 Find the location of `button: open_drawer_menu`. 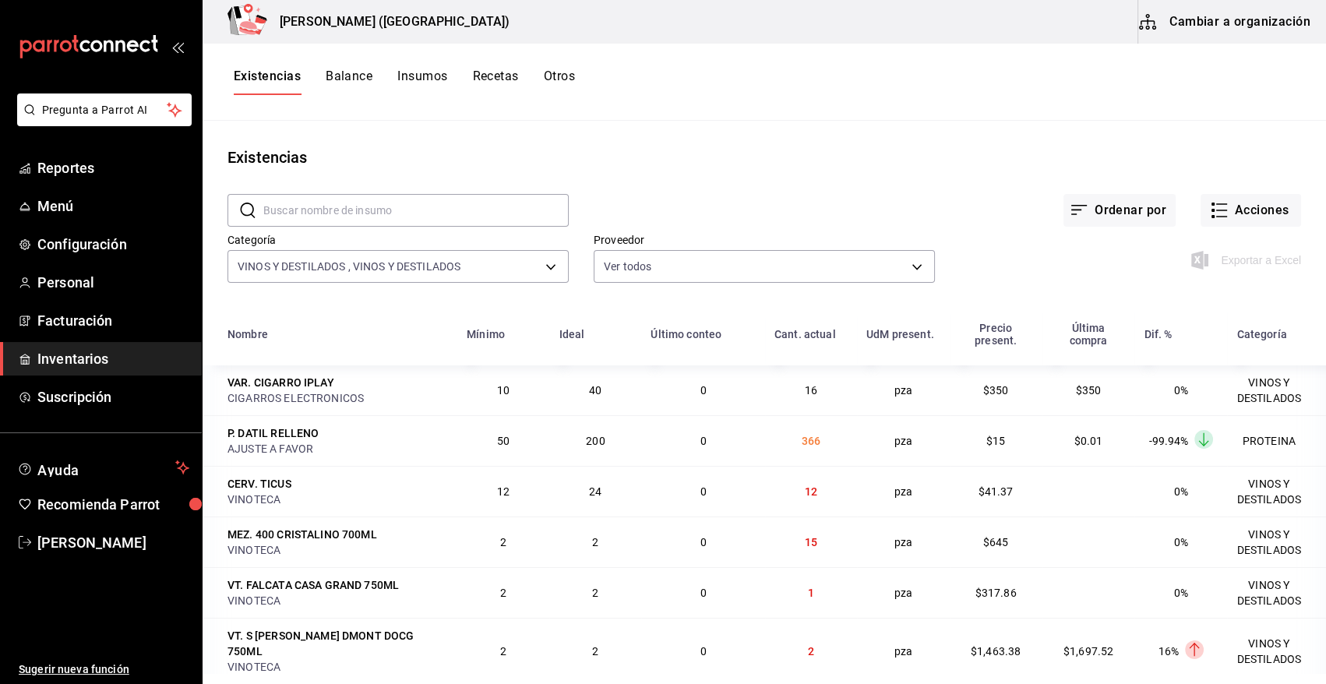

button: open_drawer_menu is located at coordinates (178, 47).